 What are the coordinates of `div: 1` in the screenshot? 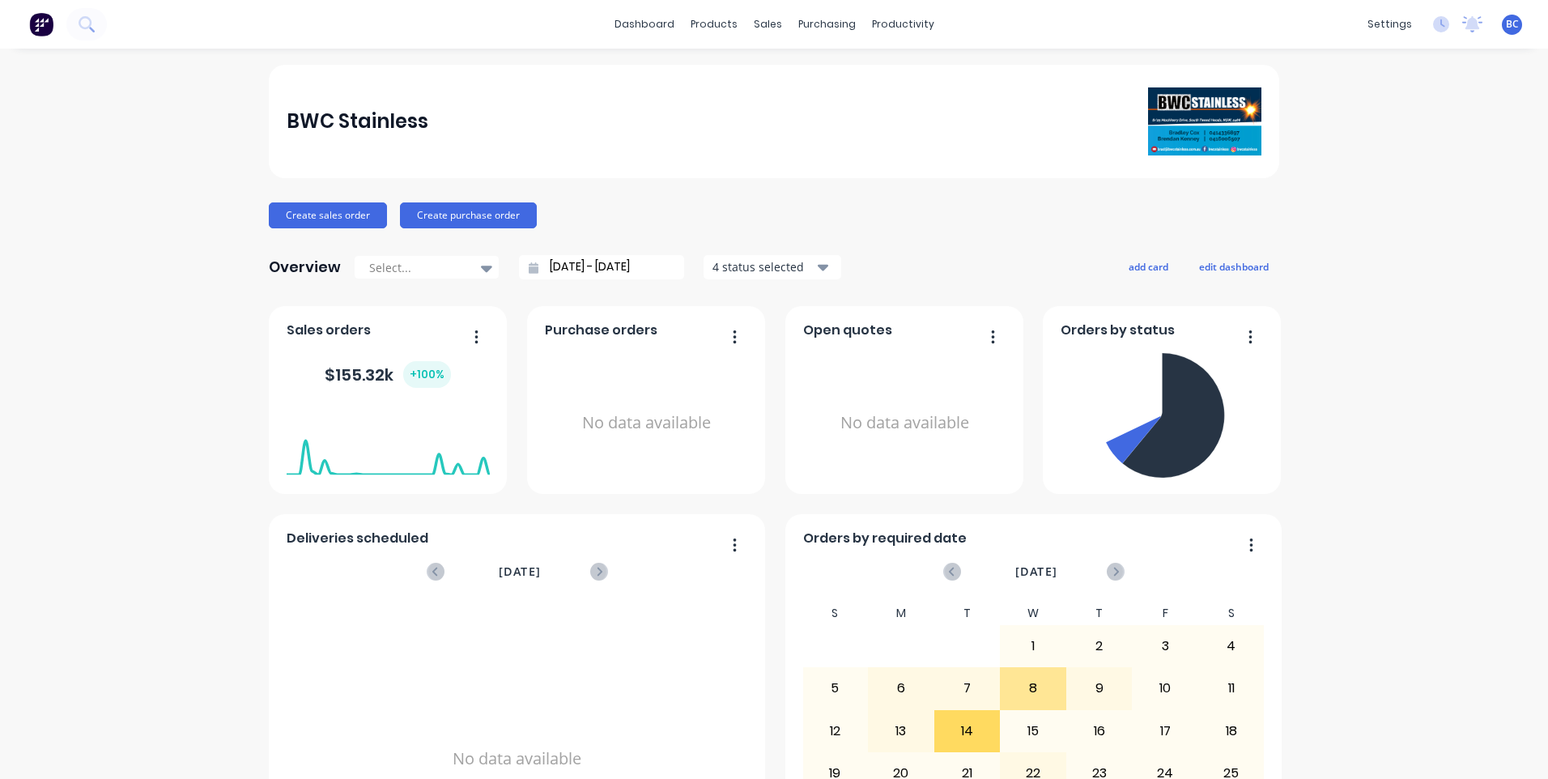 It's located at (1033, 646).